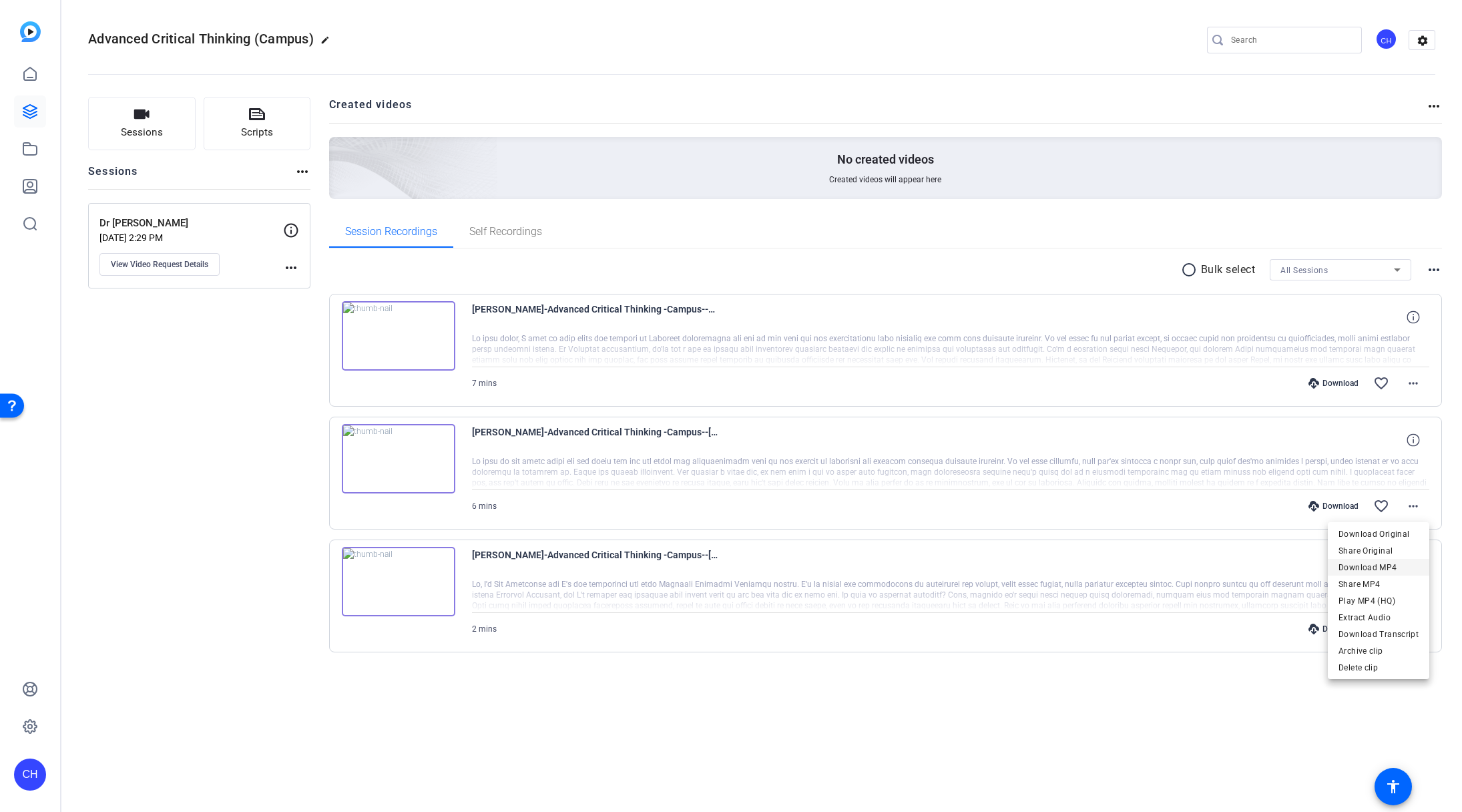 This screenshot has width=1462, height=812. What do you see at coordinates (1378, 617) in the screenshot?
I see `span: Extract Audio` at bounding box center [1378, 617].